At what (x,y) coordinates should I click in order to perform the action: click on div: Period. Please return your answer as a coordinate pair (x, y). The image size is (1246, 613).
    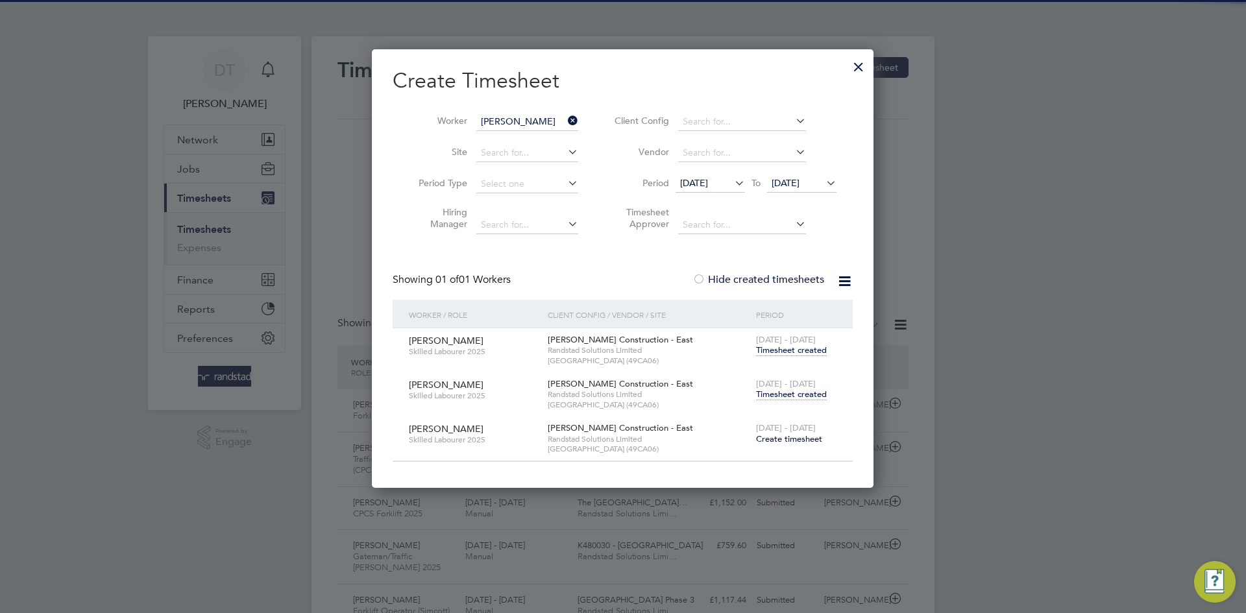
    Looking at the image, I should click on (796, 315).